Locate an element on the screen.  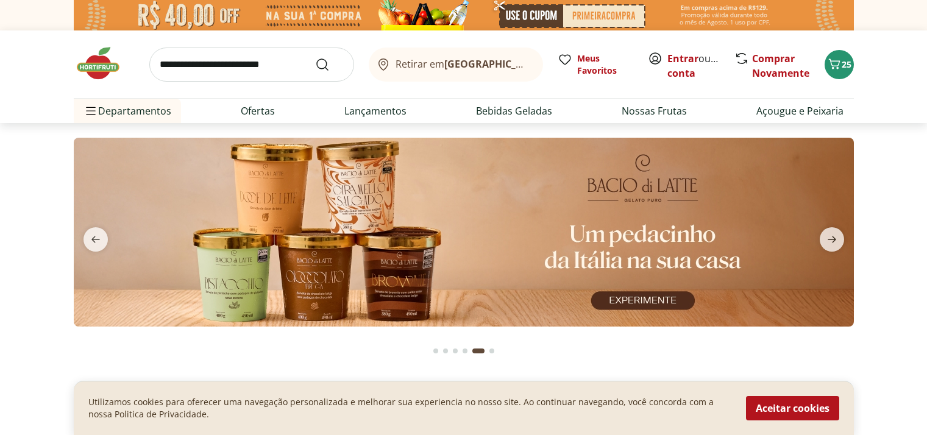
button: Carrinho is located at coordinates (839, 65).